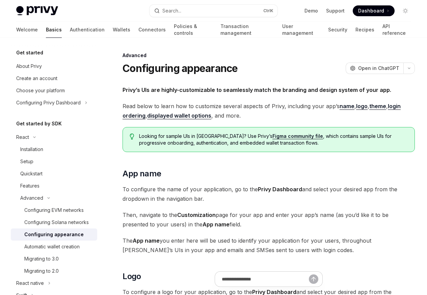 This screenshot has width=427, height=295. What do you see at coordinates (30, 186) in the screenshot?
I see `div: Features` at bounding box center [30, 186].